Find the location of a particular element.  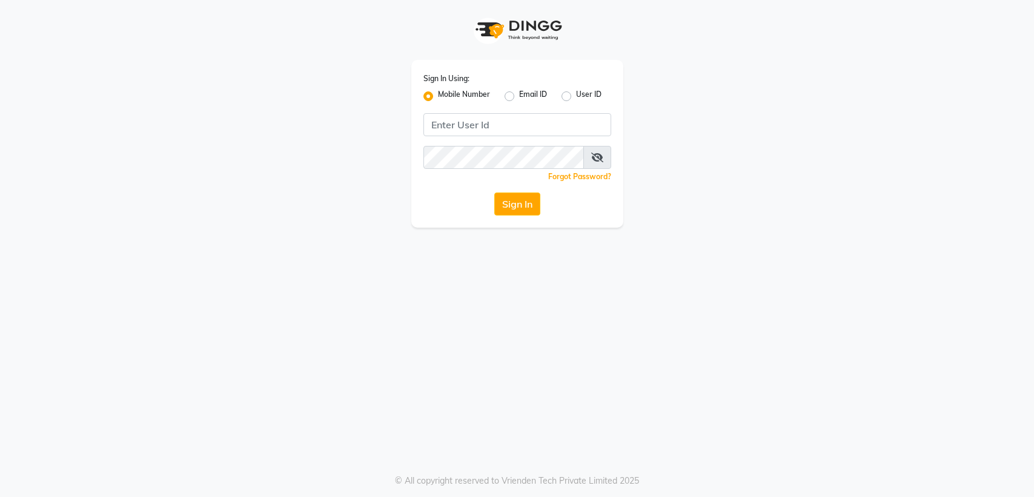

label: User ID is located at coordinates (589, 96).